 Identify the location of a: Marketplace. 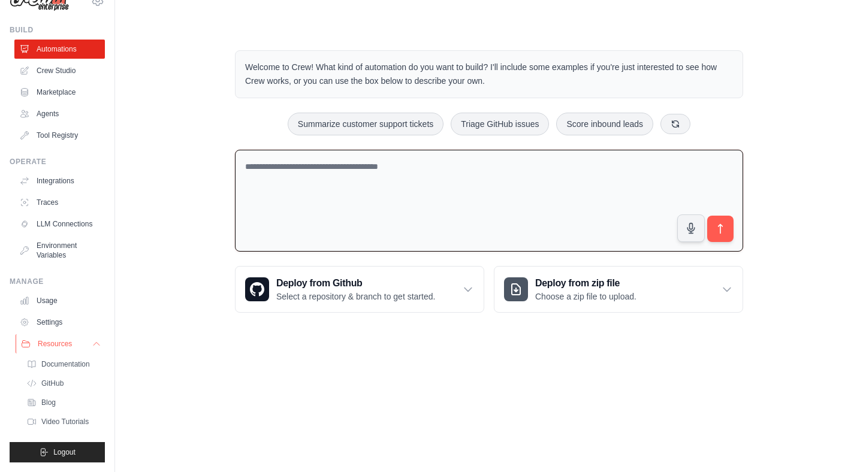
(59, 92).